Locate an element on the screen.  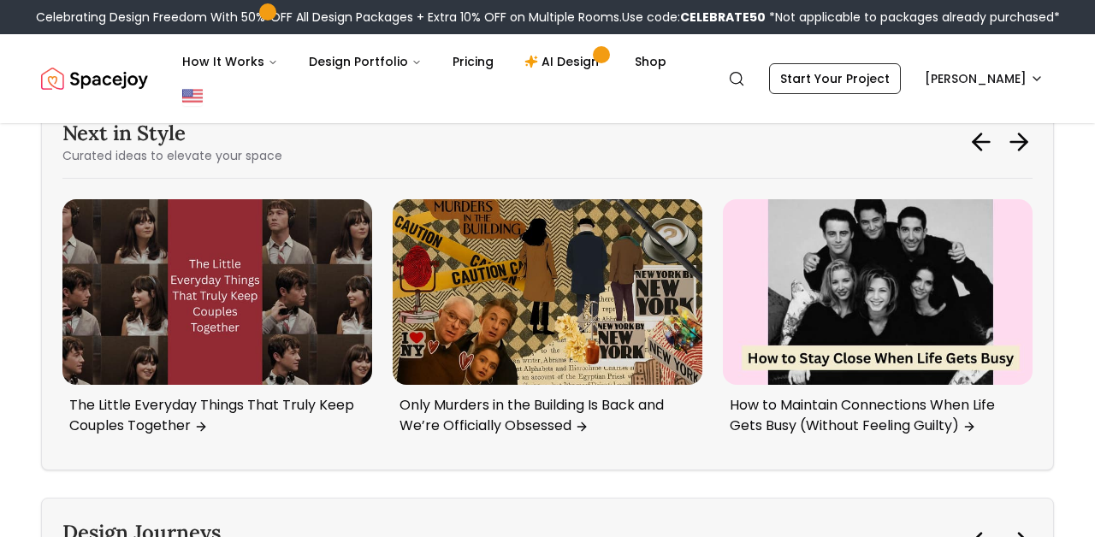
div: 4 / 6 is located at coordinates (217, 324).